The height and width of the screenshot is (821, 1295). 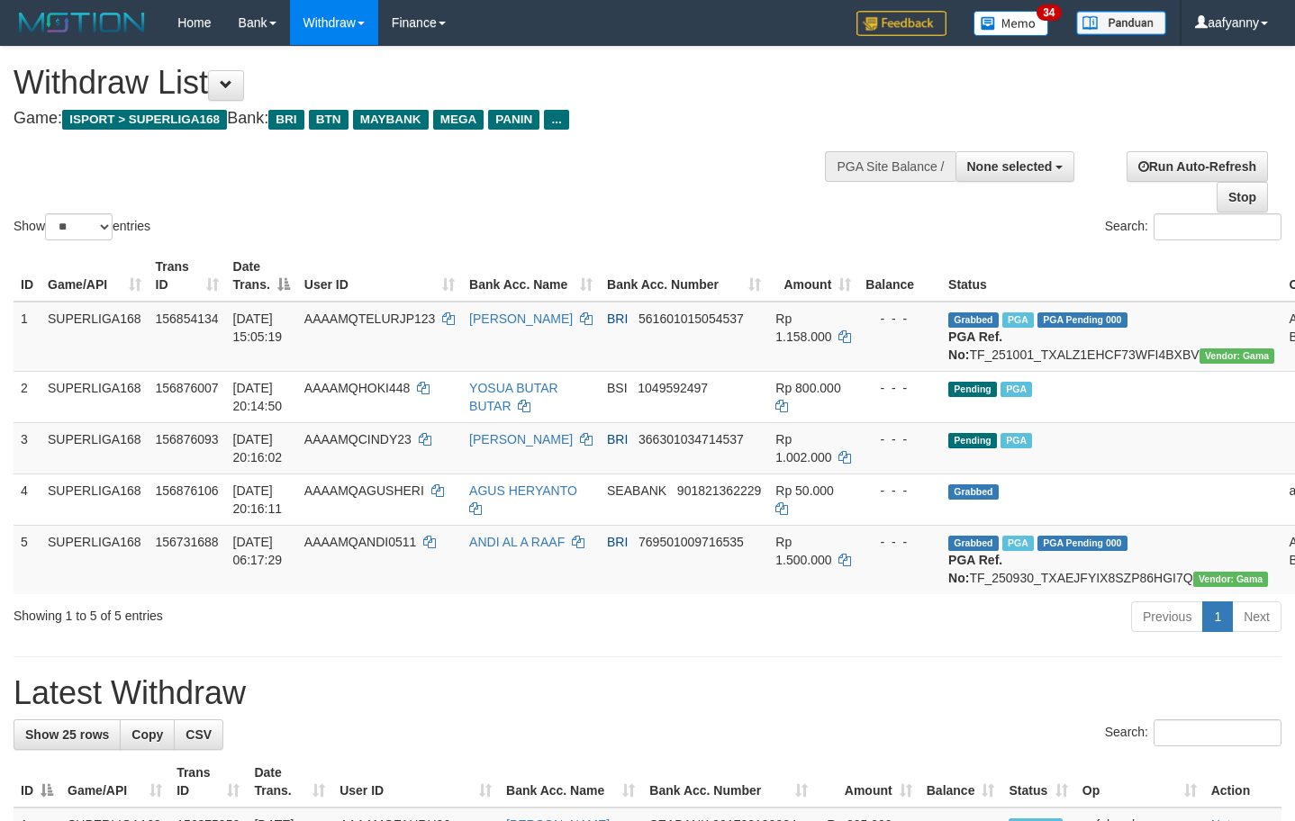 I want to click on span: MAYBANK, so click(x=391, y=120).